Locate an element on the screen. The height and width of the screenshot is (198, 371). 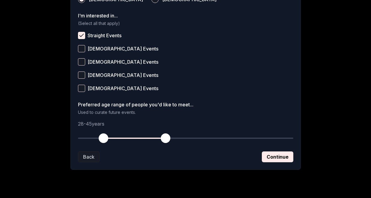
button: Straight Events is located at coordinates (82, 35).